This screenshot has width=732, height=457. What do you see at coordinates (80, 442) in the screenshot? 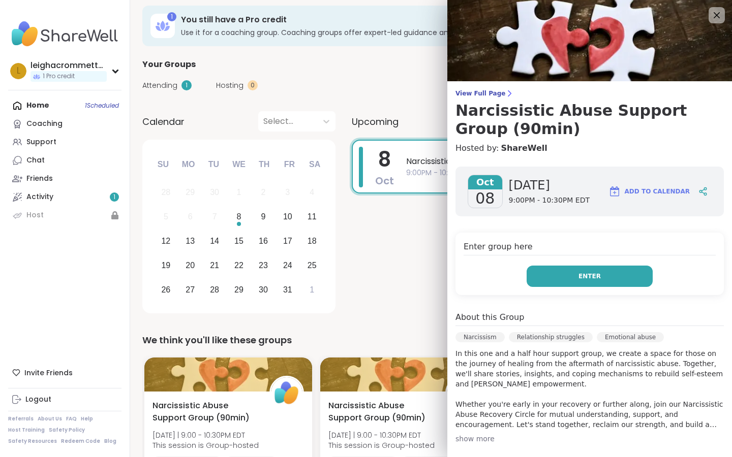
I see `a: Redeem Code` at bounding box center [80, 442].